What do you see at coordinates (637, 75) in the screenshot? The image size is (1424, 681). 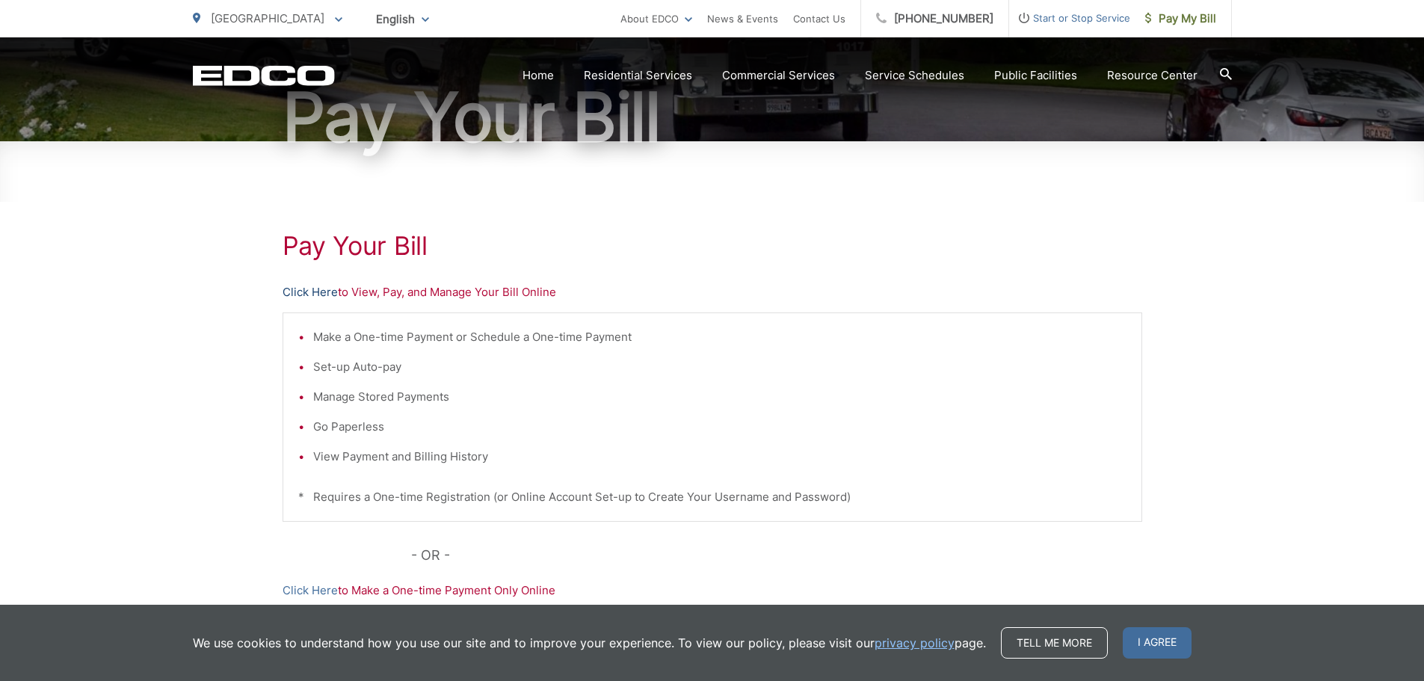 I see `a: Residential Services` at bounding box center [637, 75].